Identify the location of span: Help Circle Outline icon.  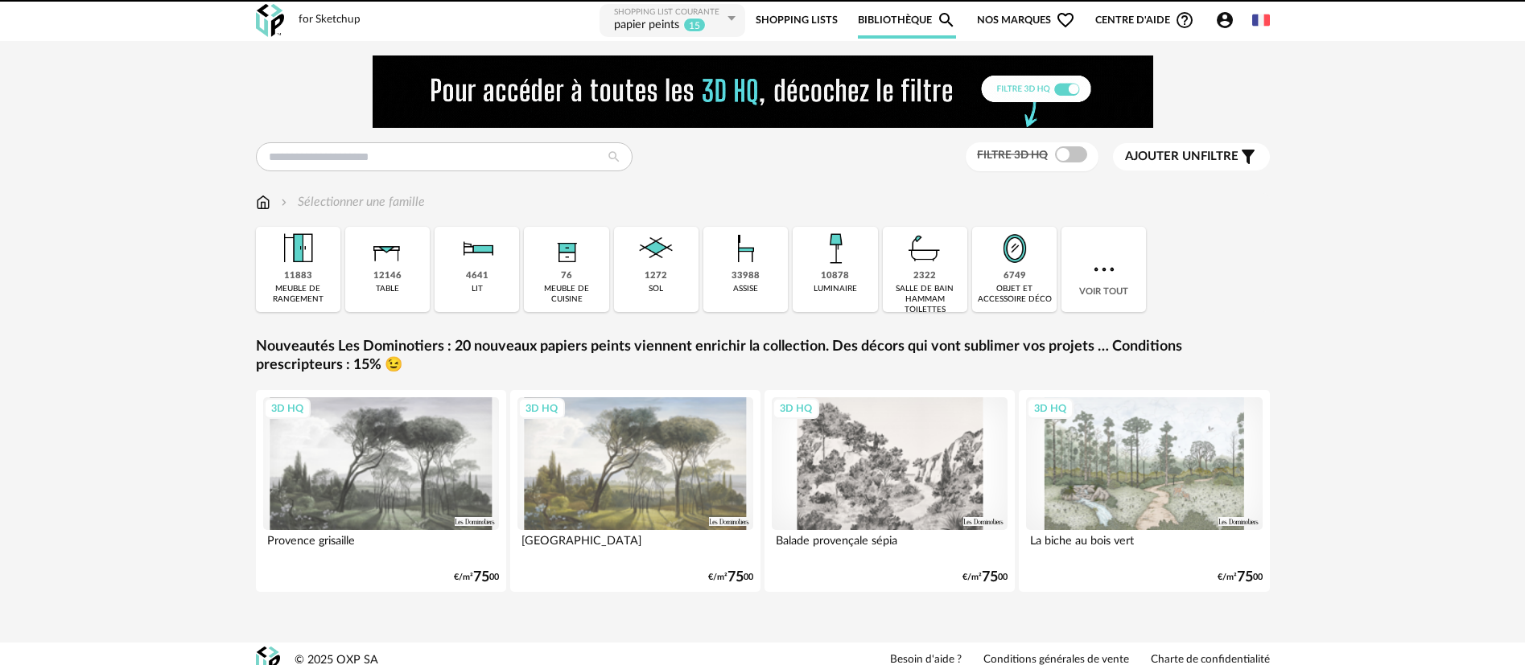
(1184, 20).